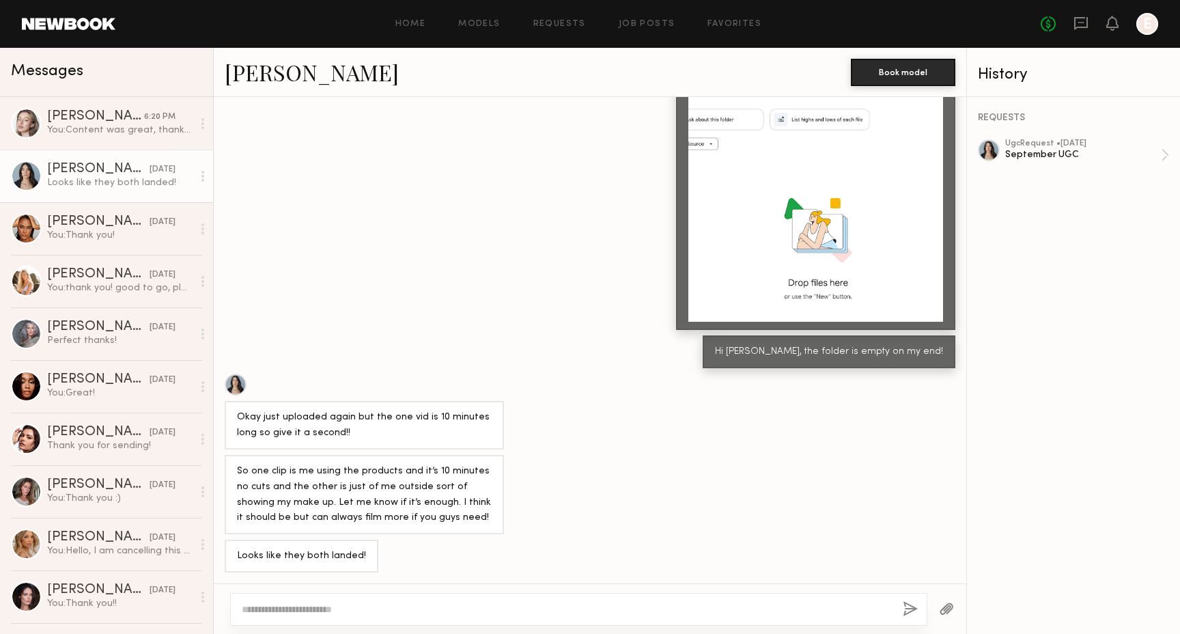 The image size is (1180, 634). I want to click on a: Job Posts, so click(647, 24).